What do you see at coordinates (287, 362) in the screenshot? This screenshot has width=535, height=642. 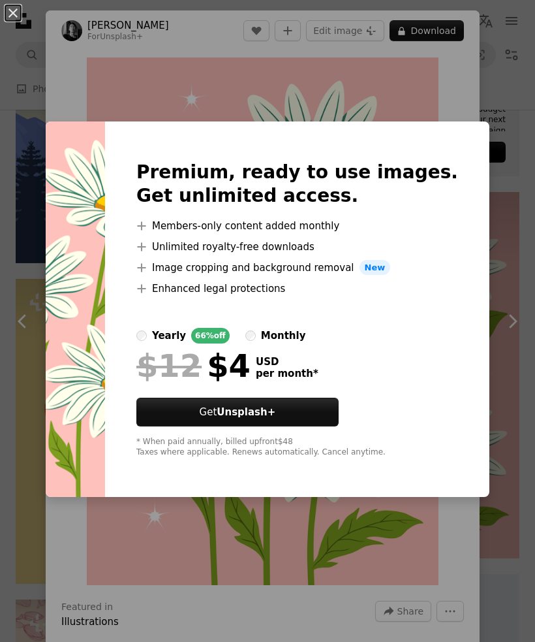 I see `span: USD` at bounding box center [287, 362].